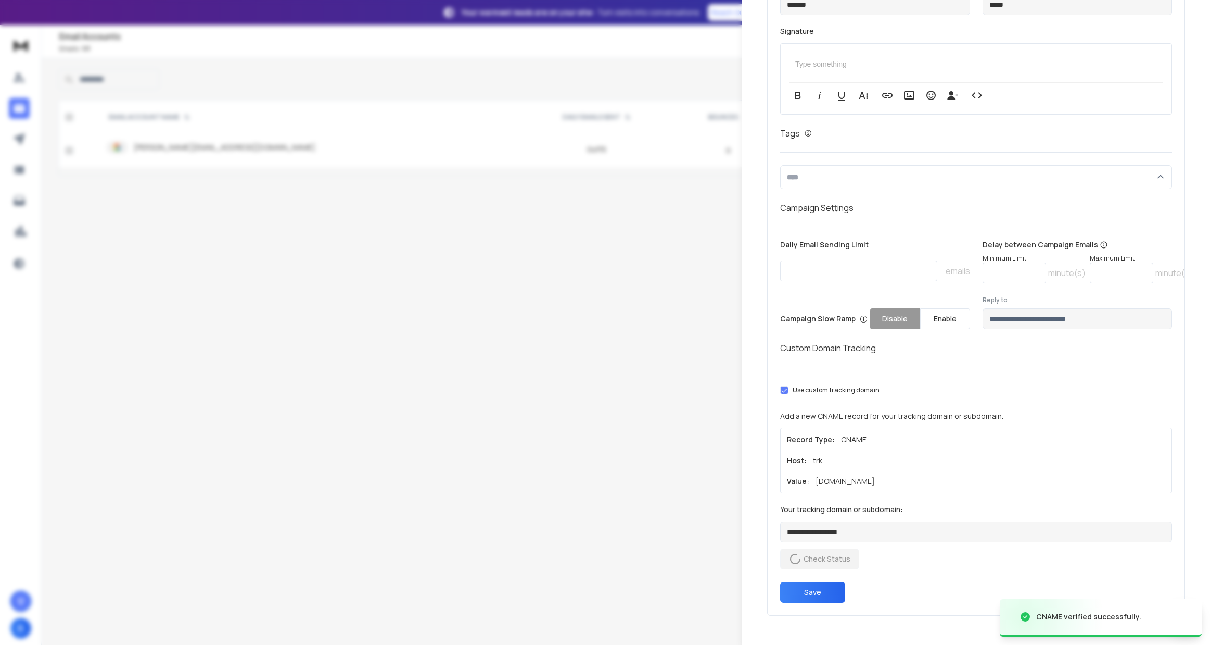 The image size is (1210, 645). Describe the element at coordinates (1078, 300) in the screenshot. I see `label: Reply to` at that location.